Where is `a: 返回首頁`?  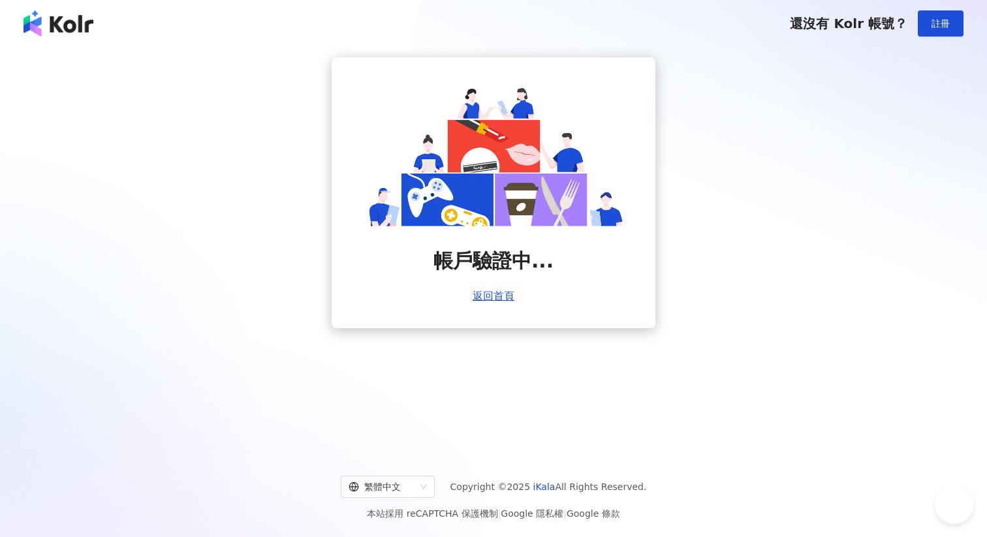
a: 返回首頁 is located at coordinates (494, 296).